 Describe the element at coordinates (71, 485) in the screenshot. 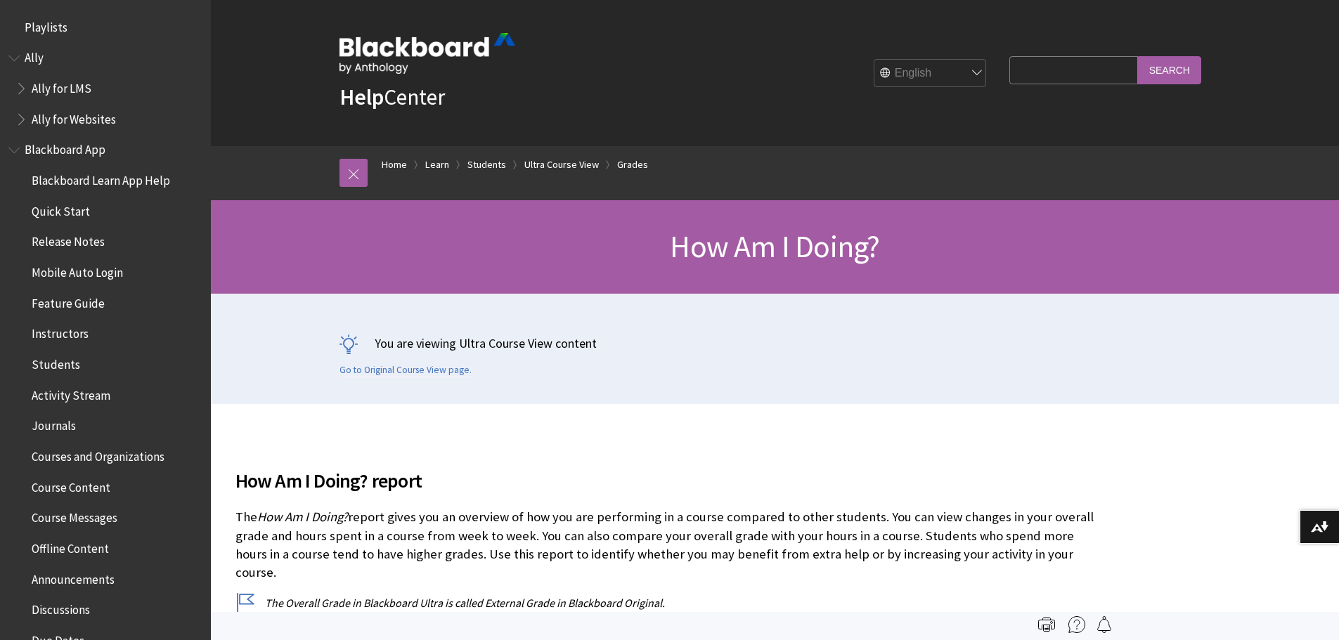

I see `span: Course Content` at that location.